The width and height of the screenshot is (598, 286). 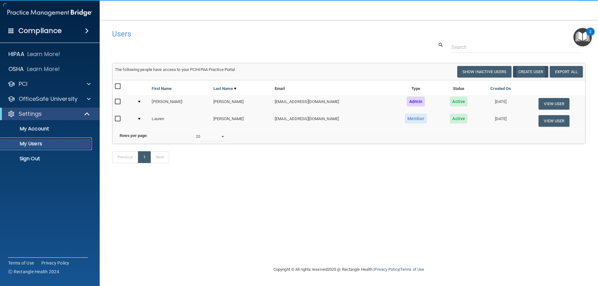 What do you see at coordinates (49, 99) in the screenshot?
I see `a: OfficeSafe University` at bounding box center [49, 99].